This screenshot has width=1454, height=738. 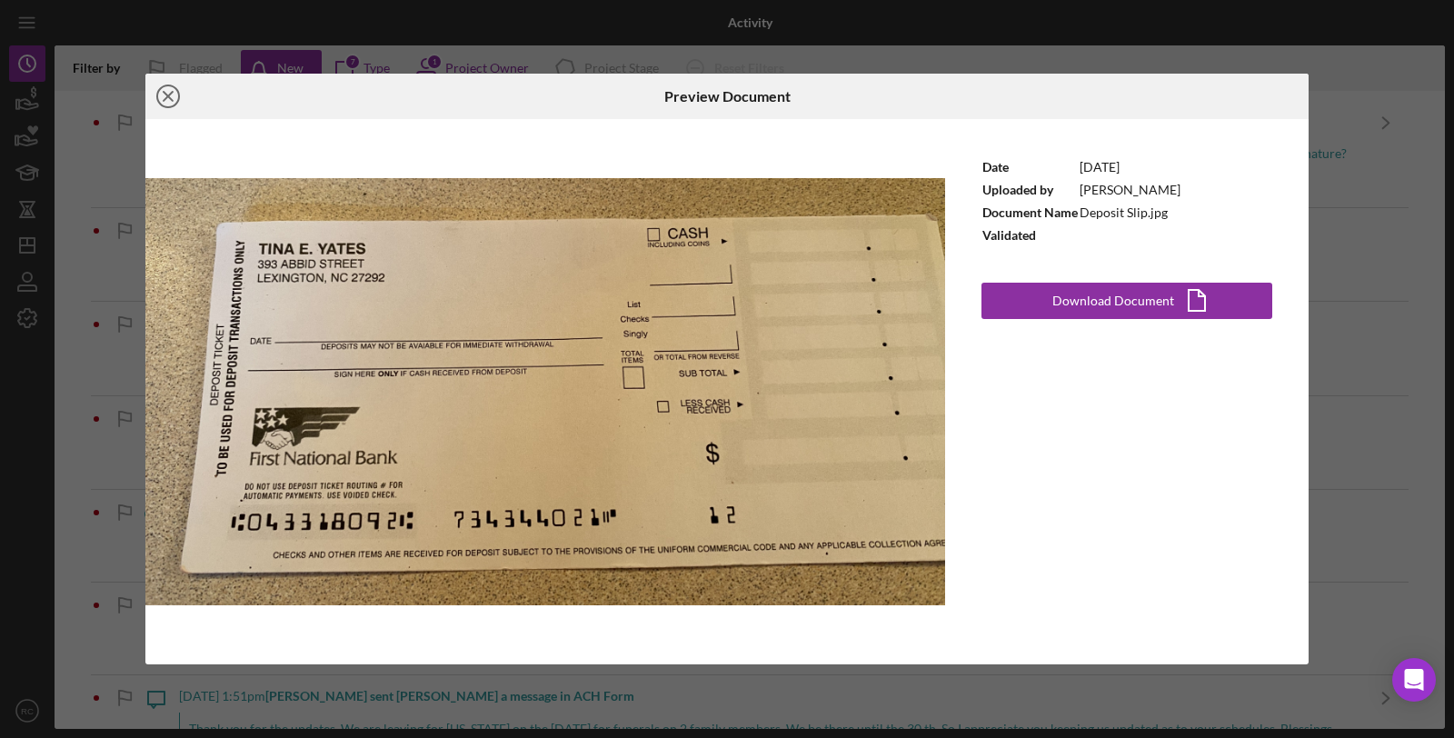 What do you see at coordinates (1018, 189) in the screenshot?
I see `b: Uploaded by` at bounding box center [1018, 189].